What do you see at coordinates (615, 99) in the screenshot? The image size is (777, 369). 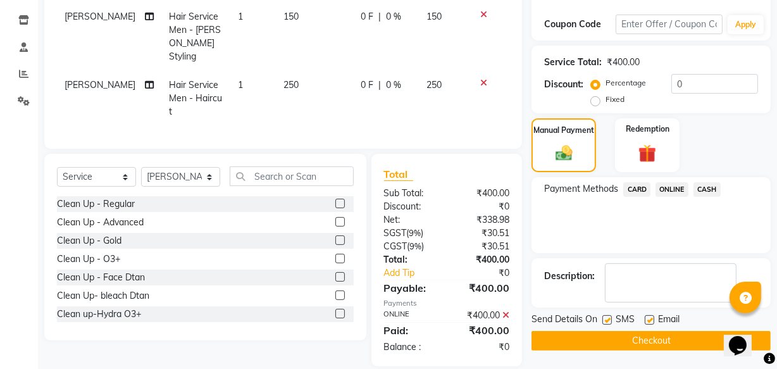 I see `label: Fixed` at bounding box center [615, 99].